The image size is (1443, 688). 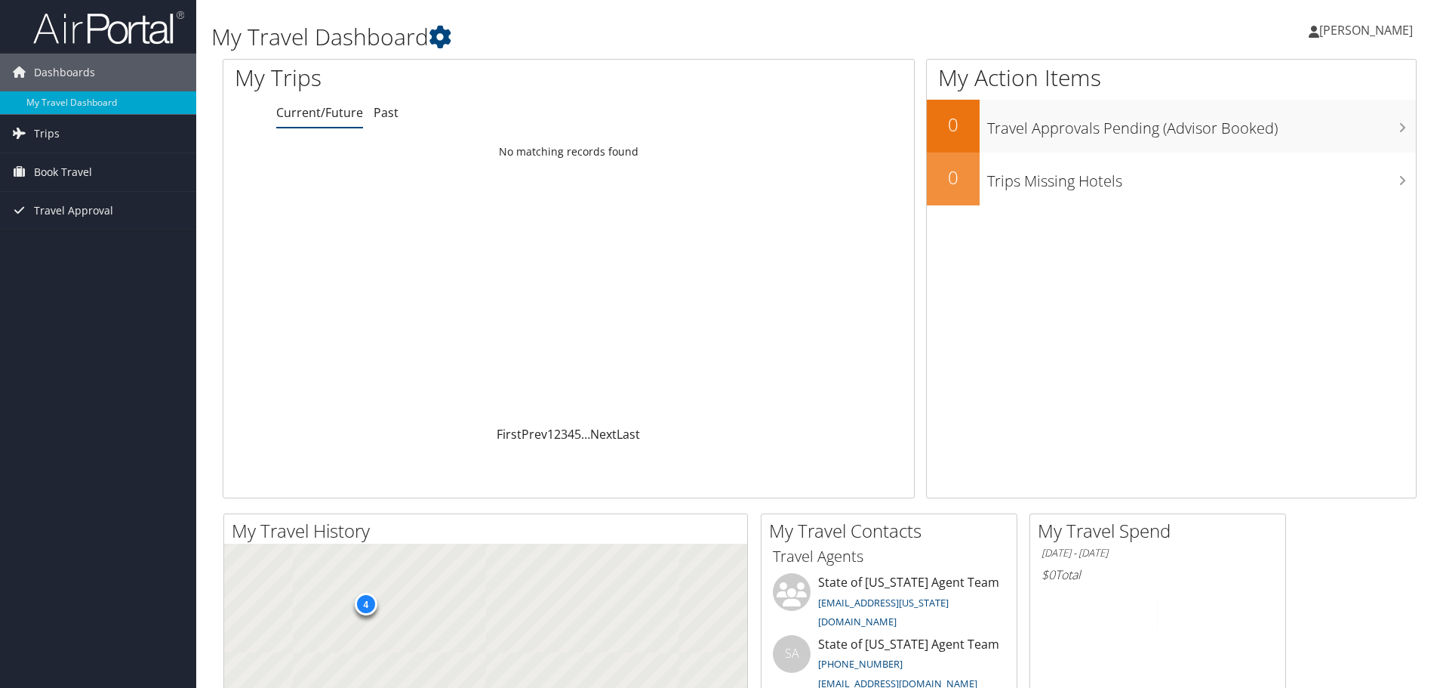 I want to click on a: 1, so click(x=550, y=434).